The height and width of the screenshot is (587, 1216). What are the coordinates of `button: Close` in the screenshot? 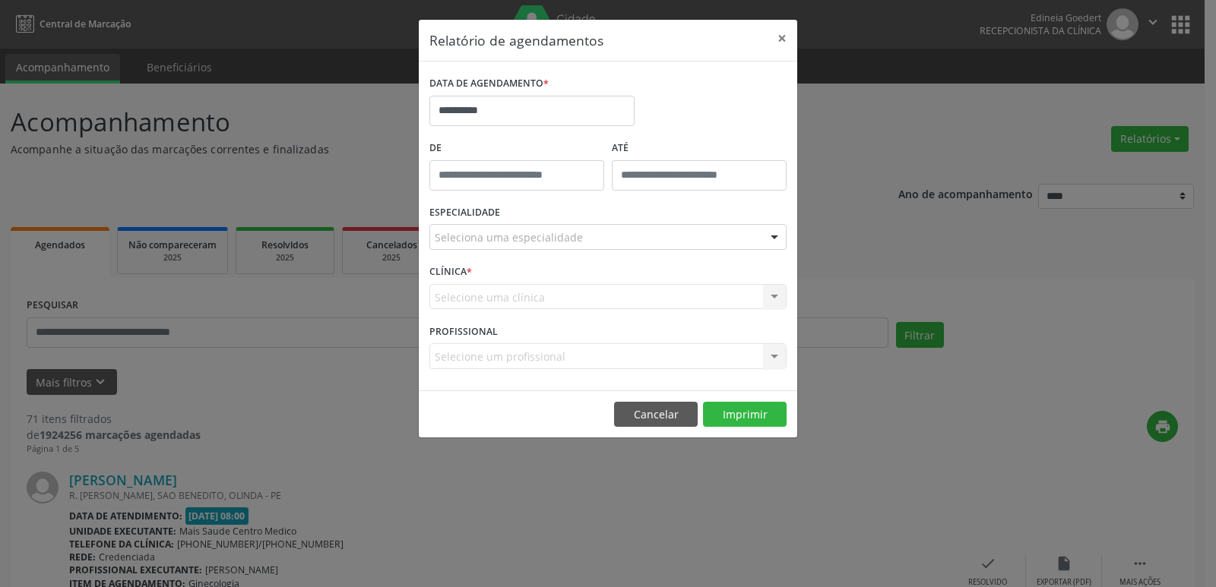 It's located at (782, 38).